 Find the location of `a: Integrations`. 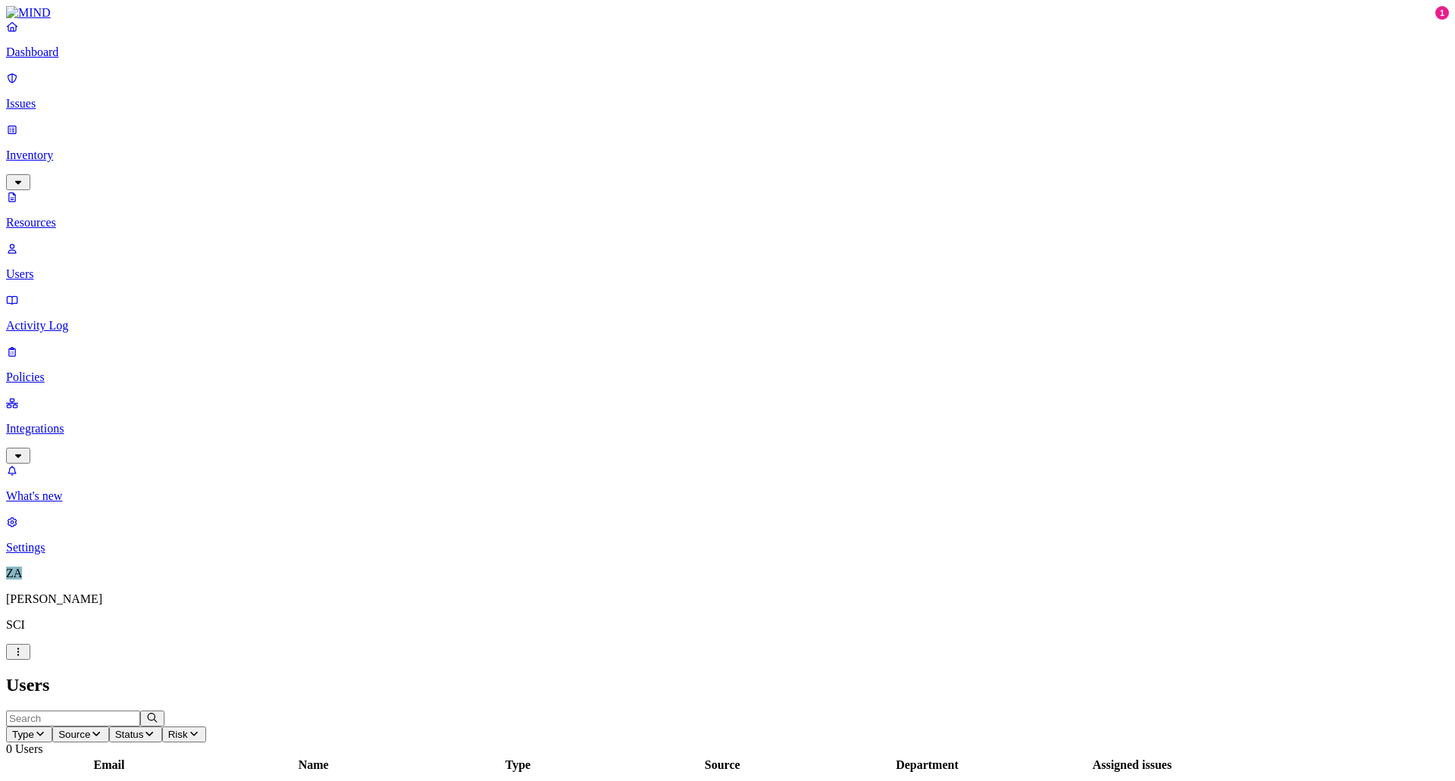

a: Integrations is located at coordinates (728, 429).